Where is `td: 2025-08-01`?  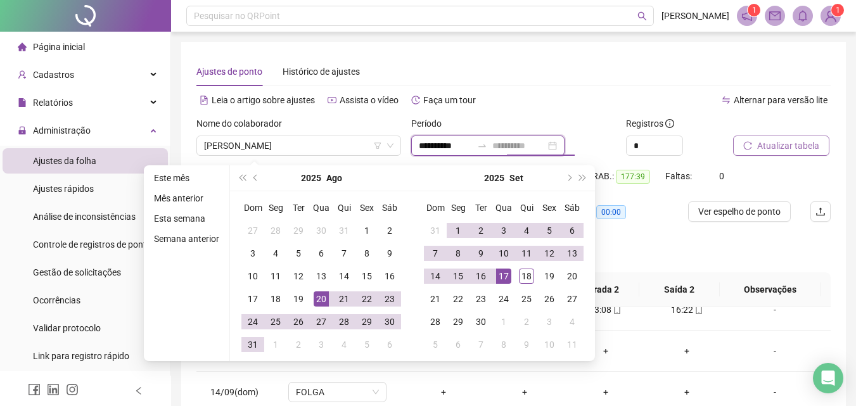
td: 2025-08-01 is located at coordinates (367, 231).